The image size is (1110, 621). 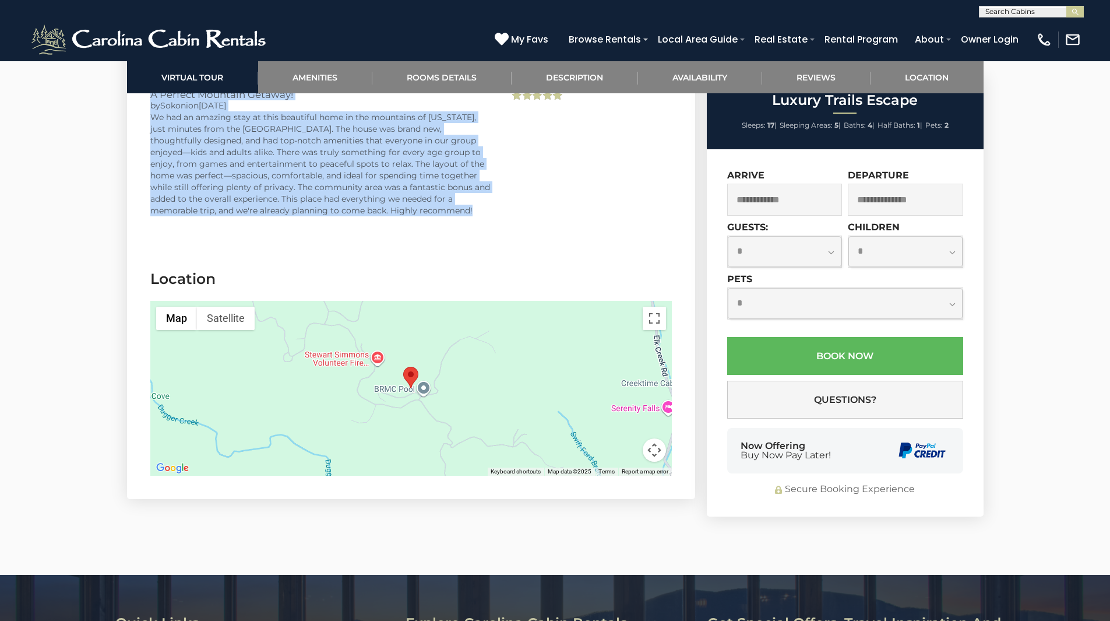 I want to click on div: by on, so click(x=321, y=106).